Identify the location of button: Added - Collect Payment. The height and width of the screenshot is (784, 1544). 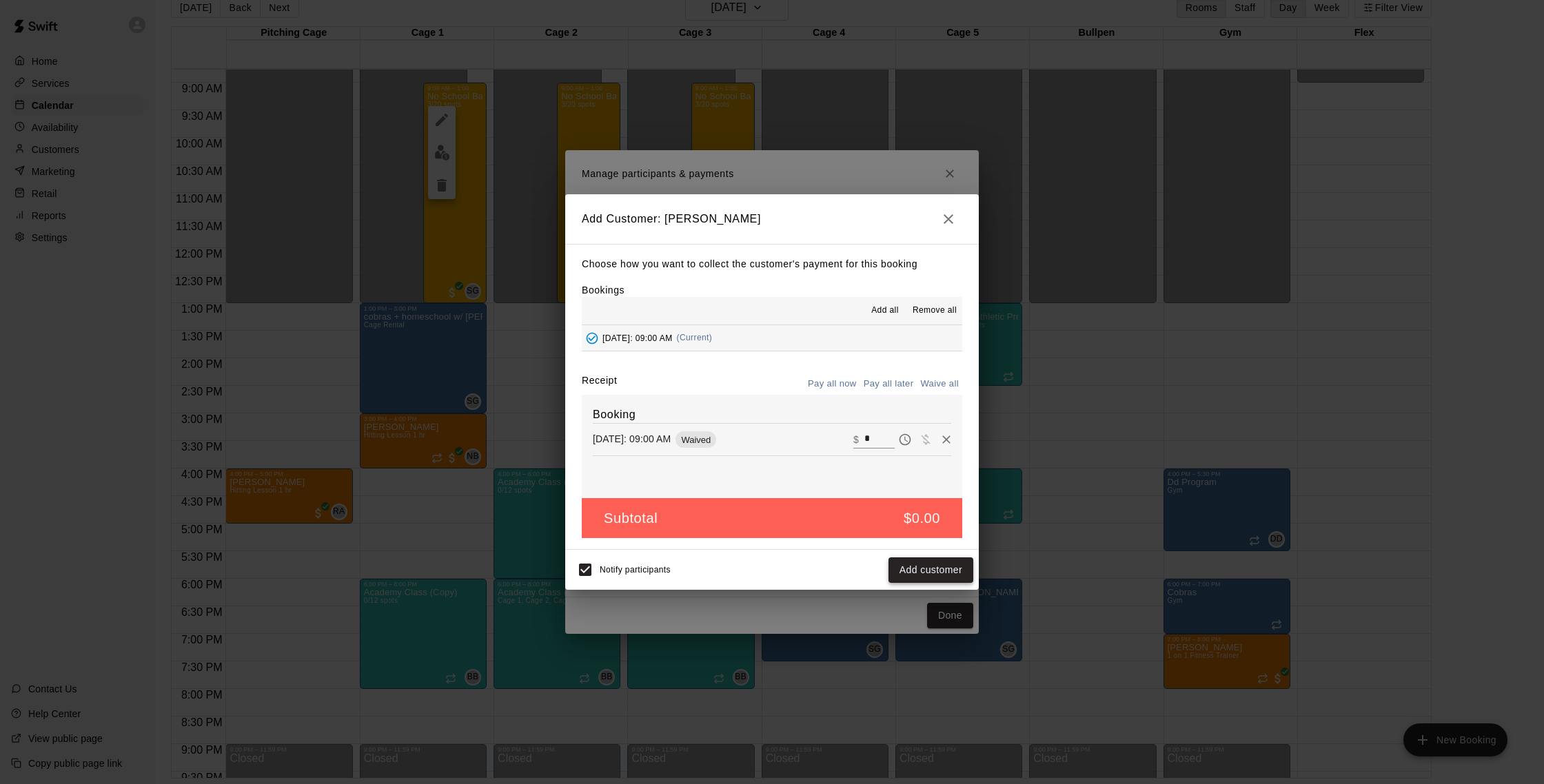
(592, 338).